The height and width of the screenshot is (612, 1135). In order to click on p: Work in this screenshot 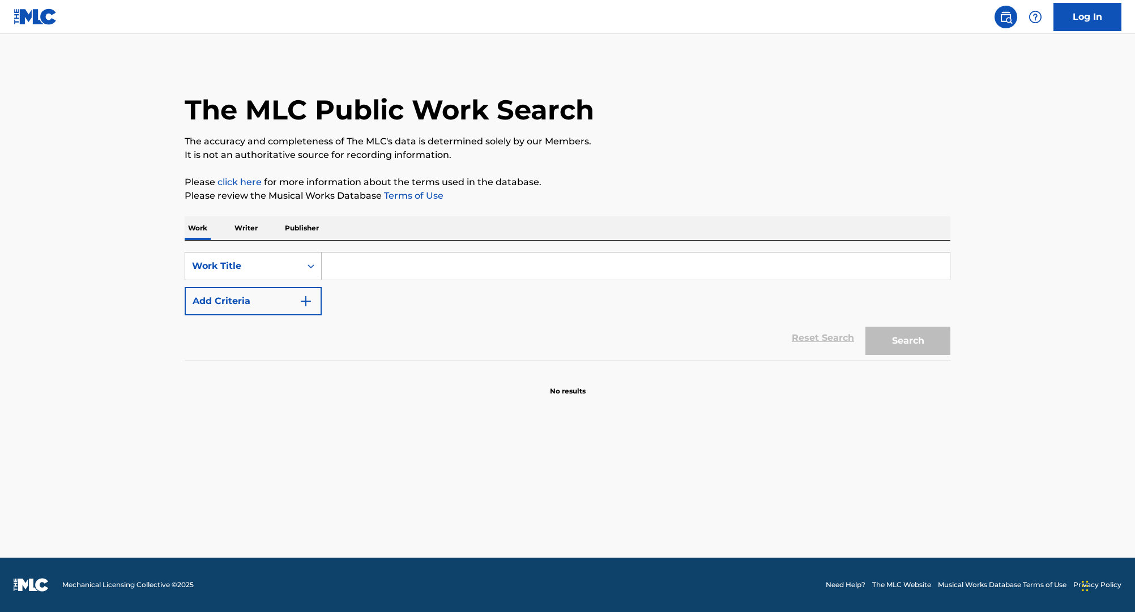, I will do `click(198, 228)`.